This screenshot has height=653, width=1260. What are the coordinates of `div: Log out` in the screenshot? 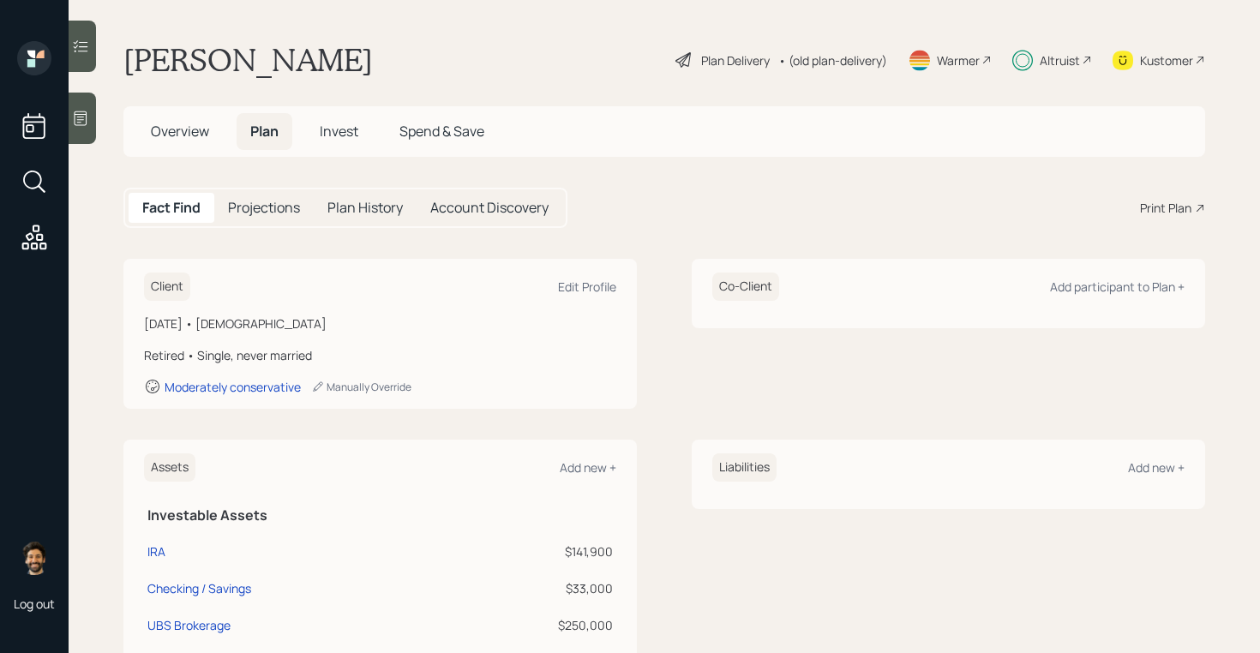 It's located at (34, 603).